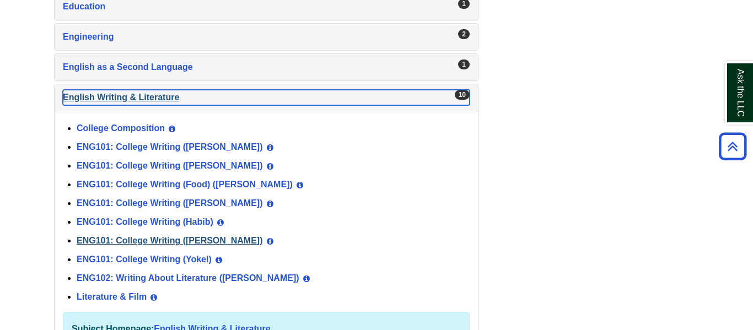  What do you see at coordinates (462, 95) in the screenshot?
I see `div: 10` at bounding box center [462, 95].